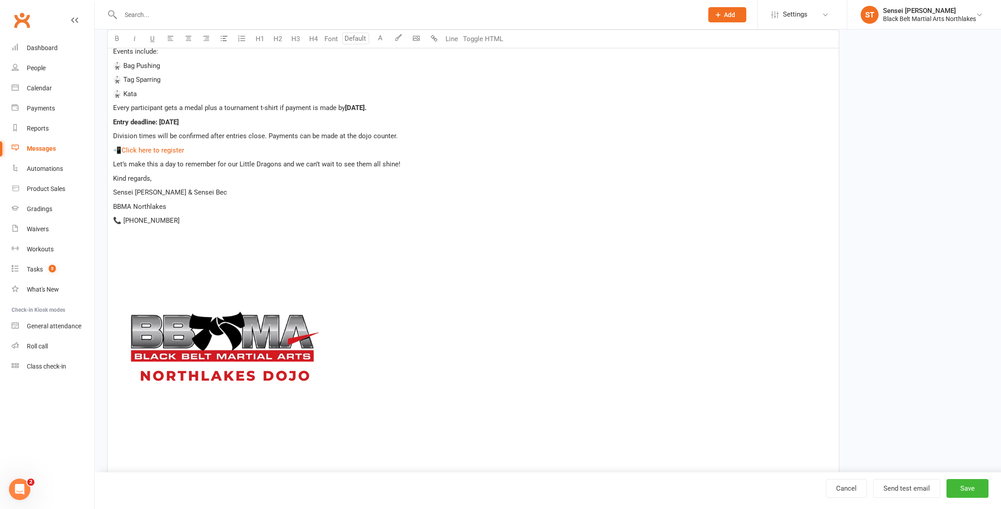 This screenshot has height=509, width=1001. I want to click on button: Save, so click(968, 488).